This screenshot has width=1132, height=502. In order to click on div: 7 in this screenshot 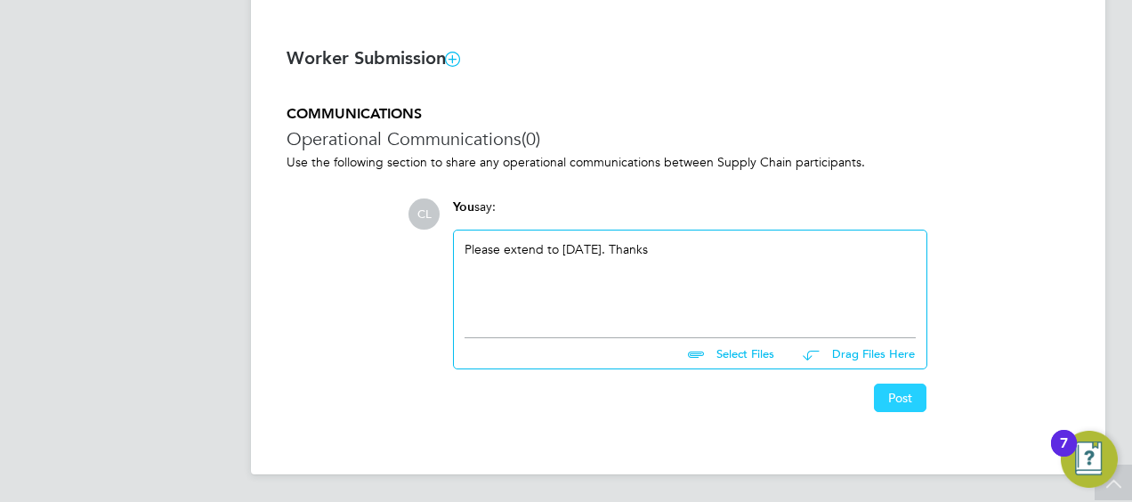, I will do `click(1063, 455)`.